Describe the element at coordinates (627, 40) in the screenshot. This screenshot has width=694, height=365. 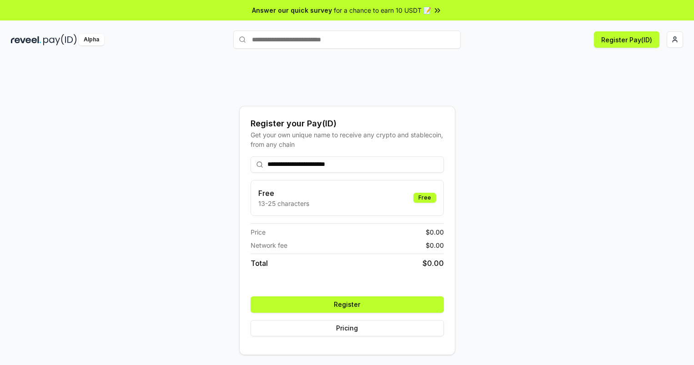
I see `button: Register Pay(ID)` at that location.